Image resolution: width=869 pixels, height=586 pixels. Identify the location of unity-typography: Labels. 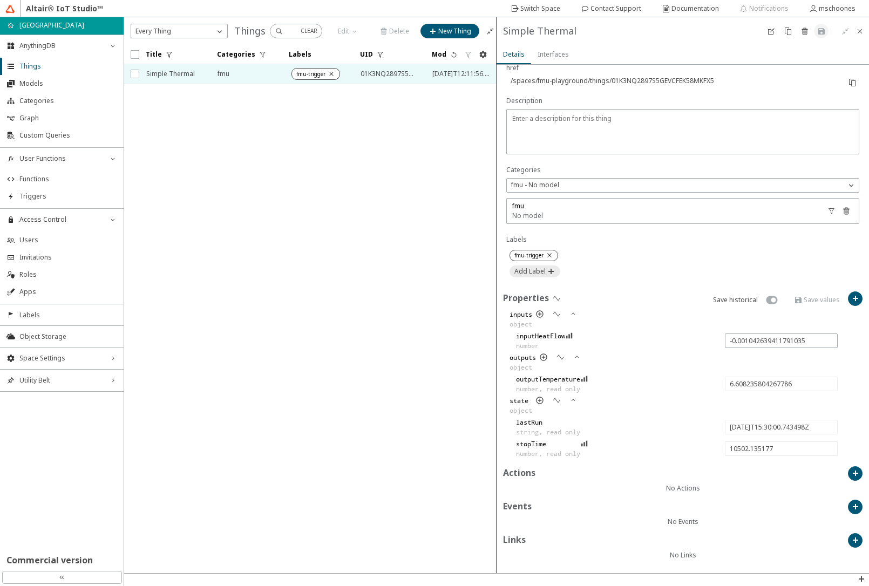
(683, 240).